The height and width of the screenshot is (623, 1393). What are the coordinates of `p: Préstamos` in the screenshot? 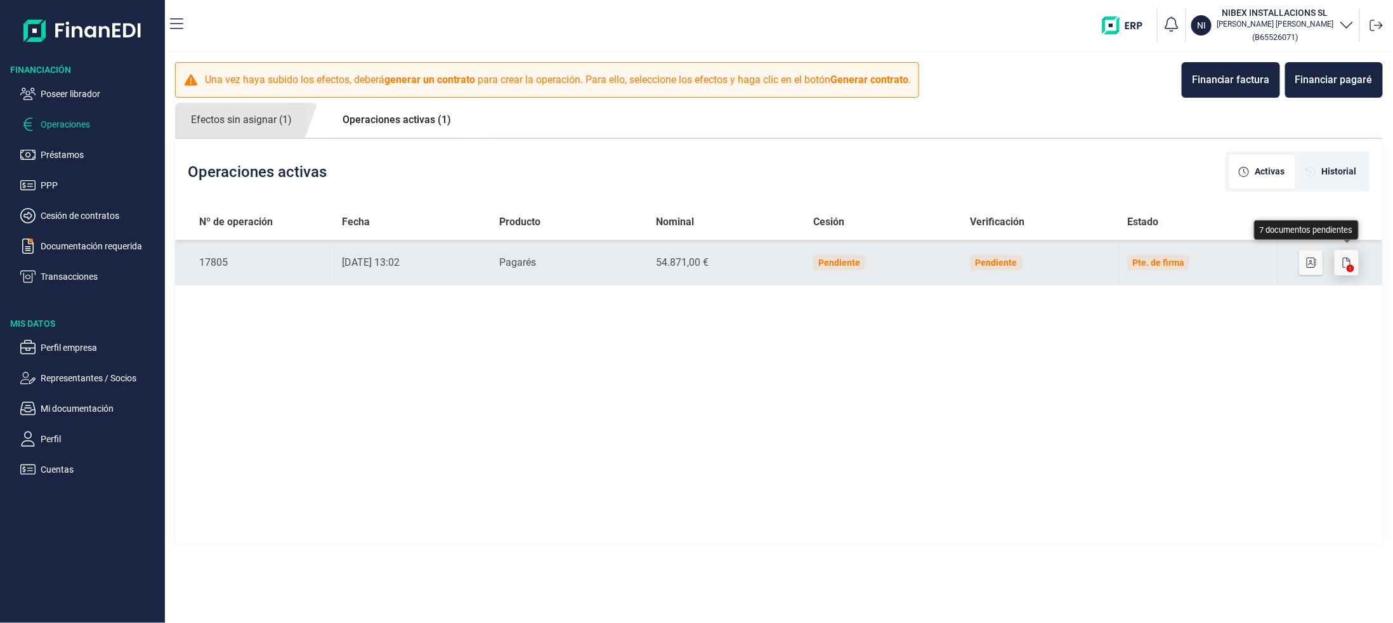 It's located at (100, 155).